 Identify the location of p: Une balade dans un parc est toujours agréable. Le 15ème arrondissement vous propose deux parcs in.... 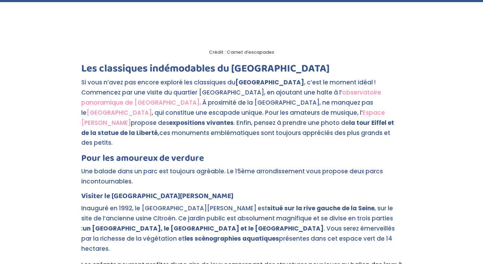
(242, 179).